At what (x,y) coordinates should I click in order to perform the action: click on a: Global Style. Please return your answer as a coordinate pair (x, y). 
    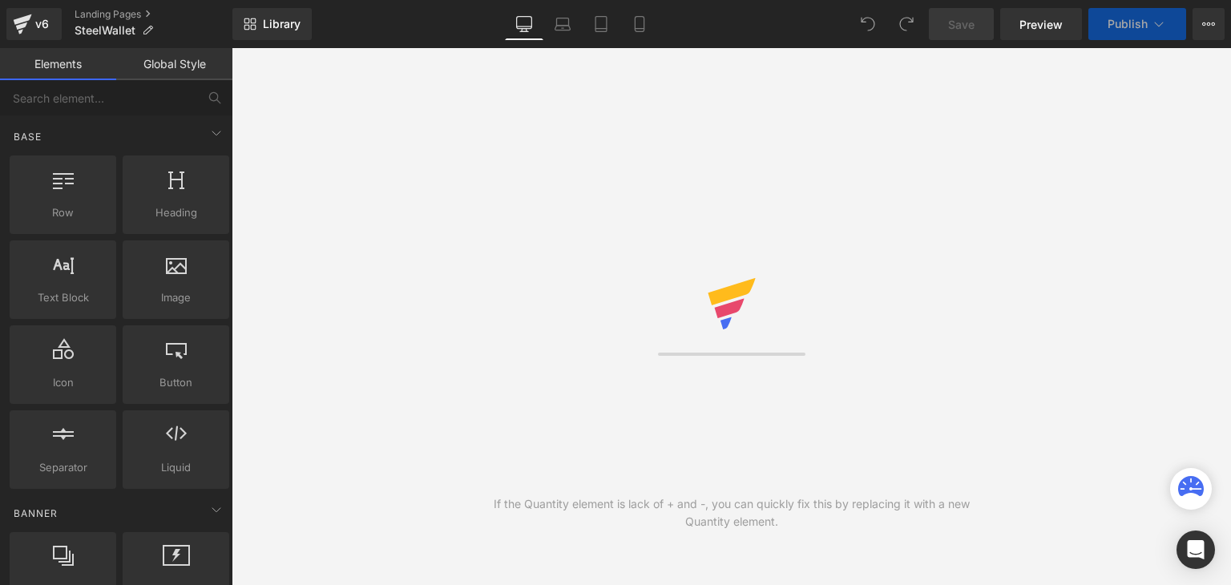
    Looking at the image, I should click on (174, 64).